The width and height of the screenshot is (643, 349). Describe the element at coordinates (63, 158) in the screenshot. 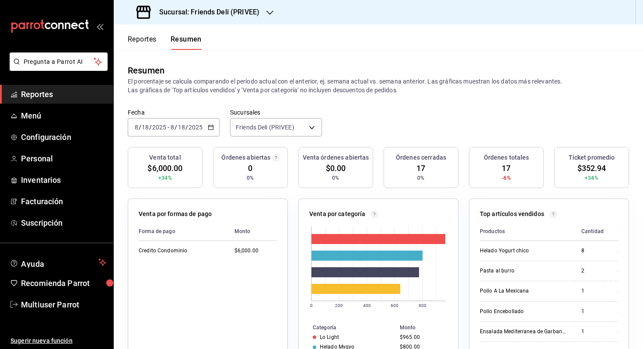

I see `span: Personal` at that location.